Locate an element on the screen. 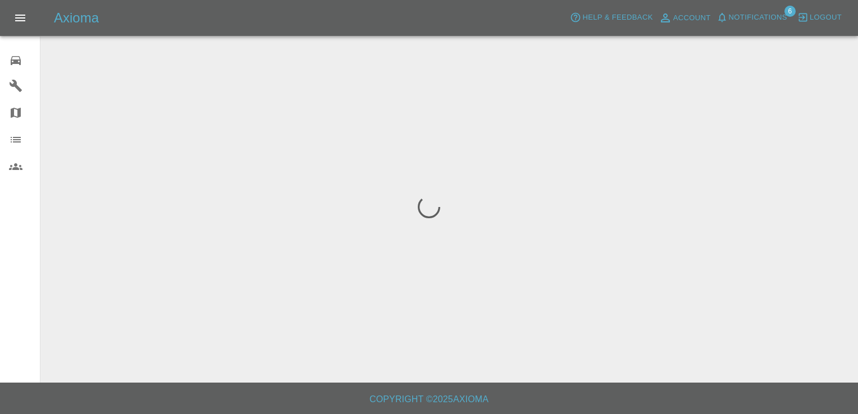 The height and width of the screenshot is (414, 858). button: Notifications is located at coordinates (752, 17).